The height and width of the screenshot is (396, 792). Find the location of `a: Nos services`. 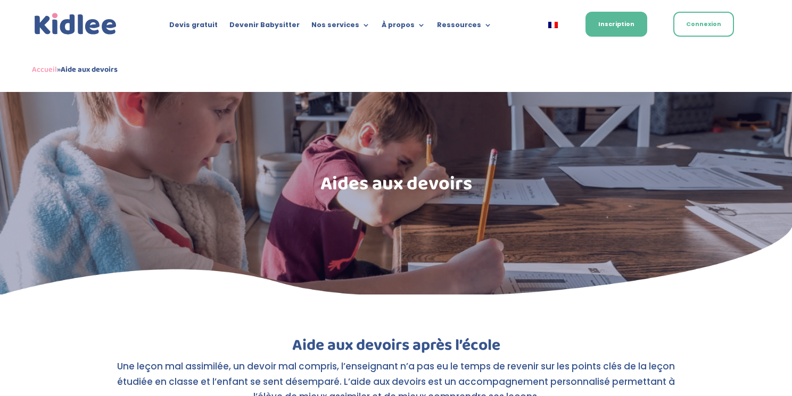

a: Nos services is located at coordinates (341, 27).